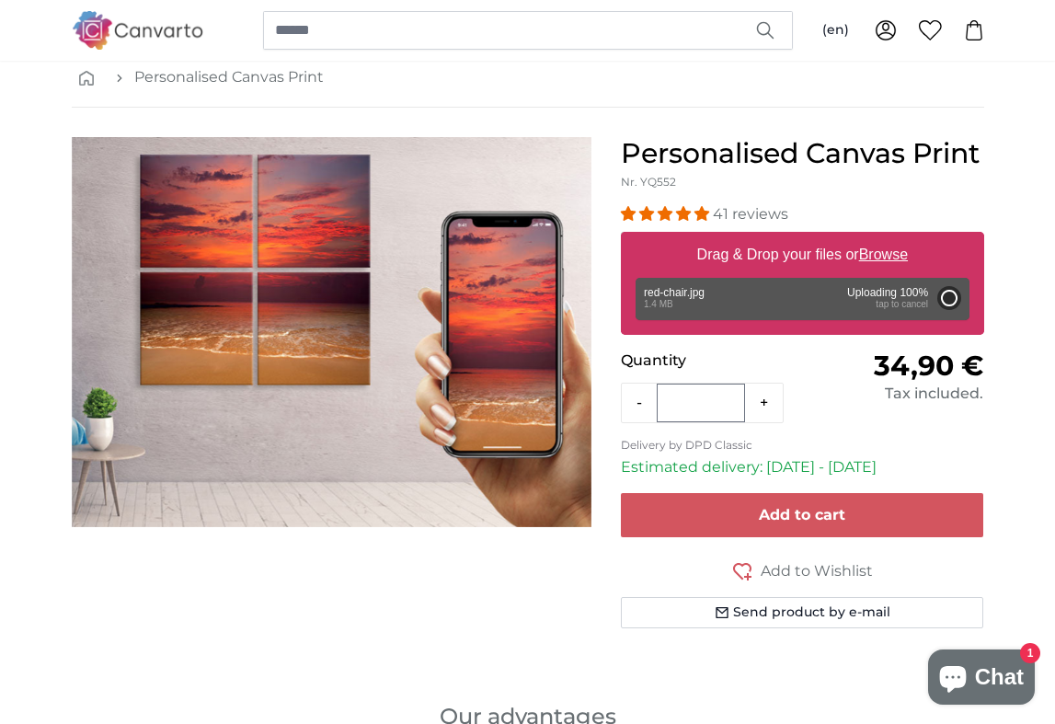 Image resolution: width=1055 pixels, height=724 pixels. I want to click on label: Drag & Drop your files or, so click(801, 255).